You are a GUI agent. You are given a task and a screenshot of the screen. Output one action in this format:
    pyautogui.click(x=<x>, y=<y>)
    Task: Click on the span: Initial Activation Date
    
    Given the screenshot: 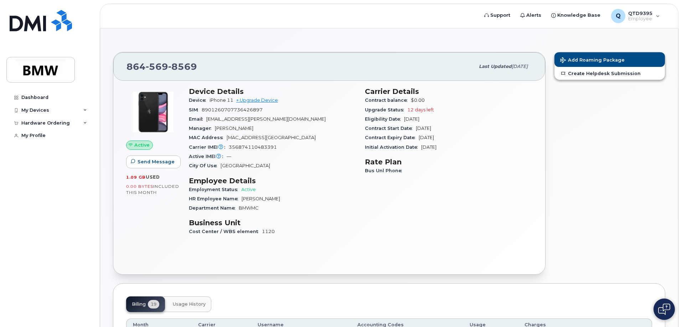 What is the action you would take?
    pyautogui.click(x=393, y=147)
    